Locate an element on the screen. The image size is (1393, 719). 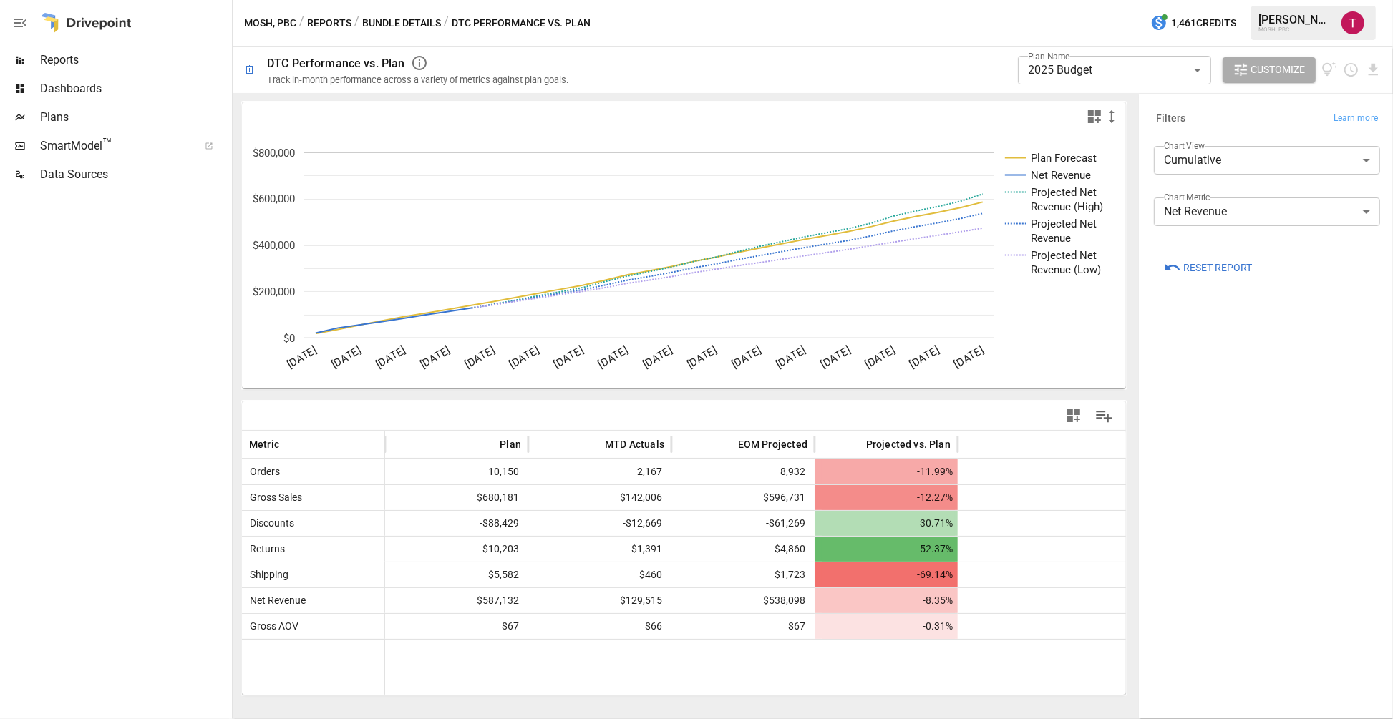
span: Plans is located at coordinates (135, 117).